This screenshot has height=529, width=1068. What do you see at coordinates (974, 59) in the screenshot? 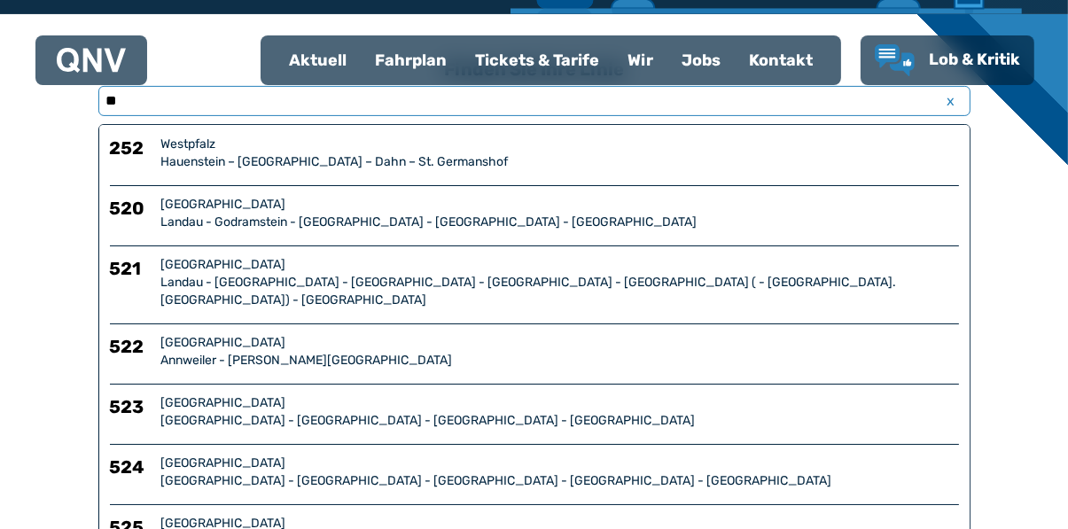
I see `span: Lob & Kritik` at bounding box center [974, 59].